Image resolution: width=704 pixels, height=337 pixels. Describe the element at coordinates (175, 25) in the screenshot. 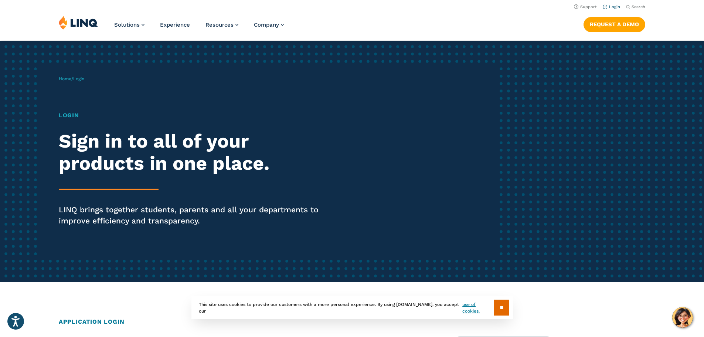

I see `a: Experience` at that location.